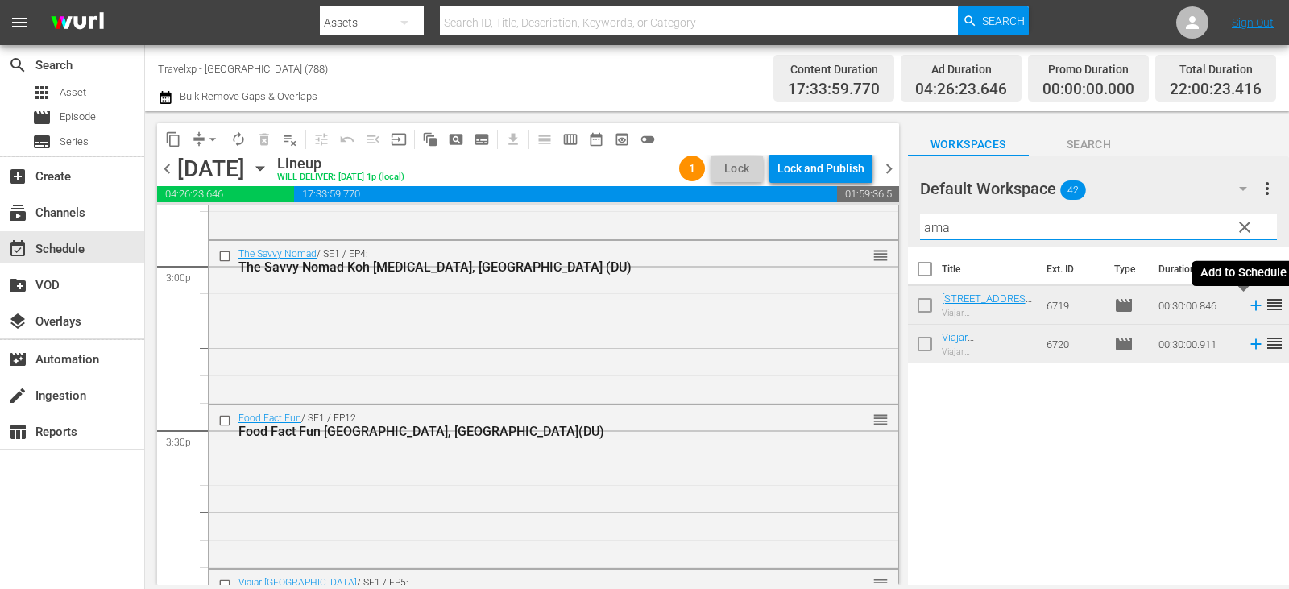 Image resolution: width=1289 pixels, height=589 pixels. I want to click on span: chevron_left, so click(167, 168).